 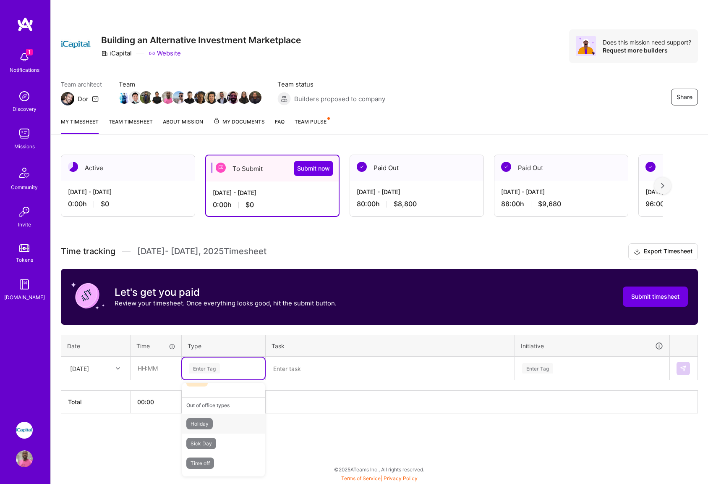 I want to click on img: Avatar, so click(x=586, y=46).